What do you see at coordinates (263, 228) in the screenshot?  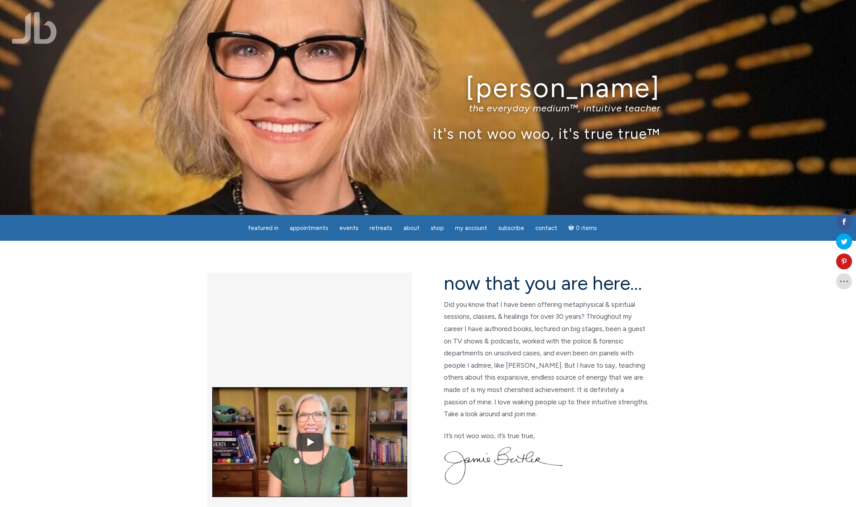 I see `a: featured in` at bounding box center [263, 228].